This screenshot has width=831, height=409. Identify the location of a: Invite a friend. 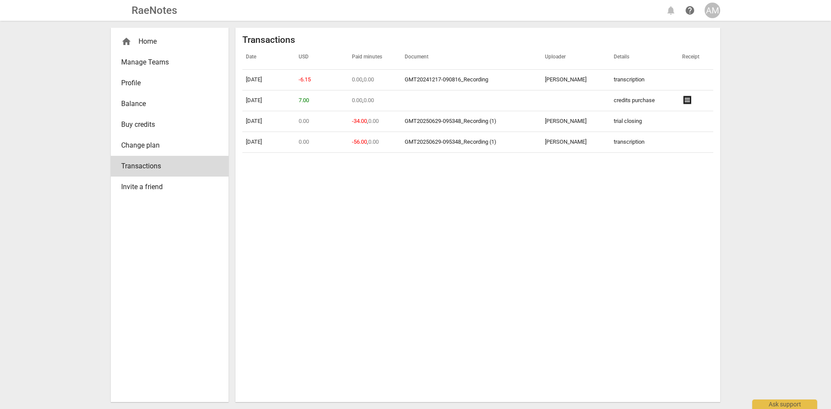
(170, 187).